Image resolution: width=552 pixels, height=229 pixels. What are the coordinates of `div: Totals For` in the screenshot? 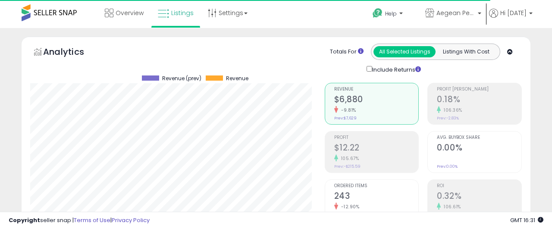 It's located at (347, 52).